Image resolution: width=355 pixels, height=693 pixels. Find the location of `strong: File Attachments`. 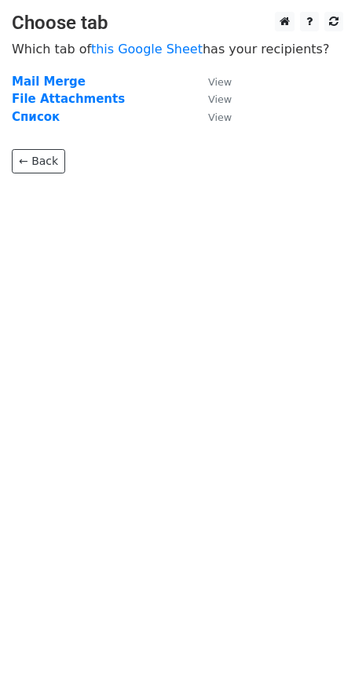

strong: File Attachments is located at coordinates (68, 99).